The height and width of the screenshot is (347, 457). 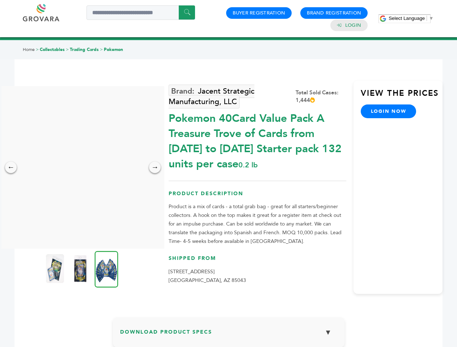 What do you see at coordinates (211, 97) in the screenshot?
I see `a: Jacent Strategic Manufacturing, LLC` at bounding box center [211, 97].